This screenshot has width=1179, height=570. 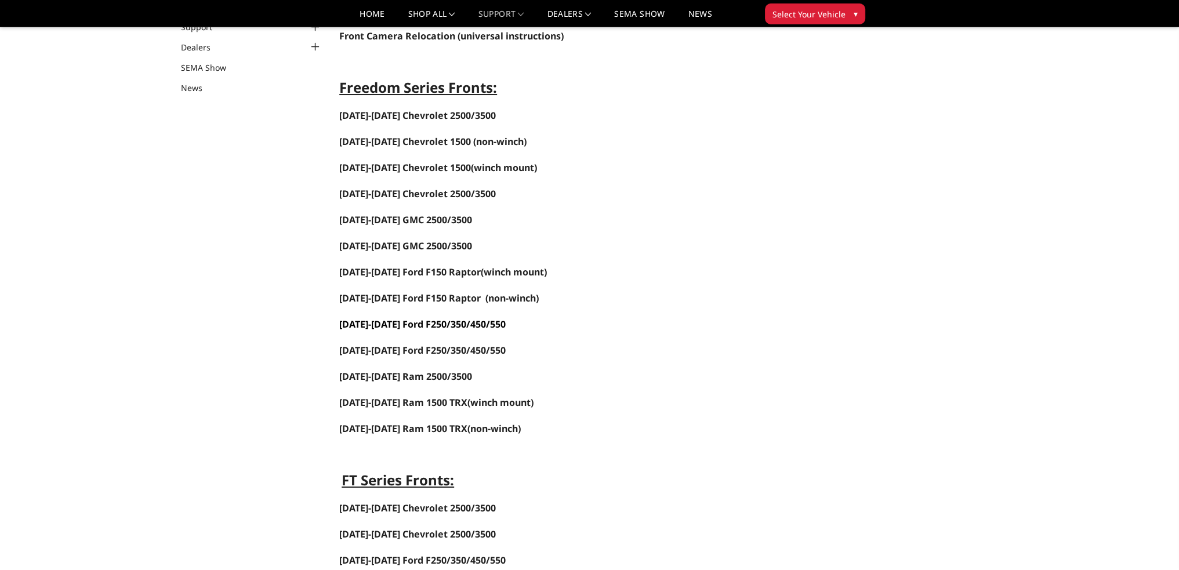 I want to click on a: Home, so click(x=372, y=18).